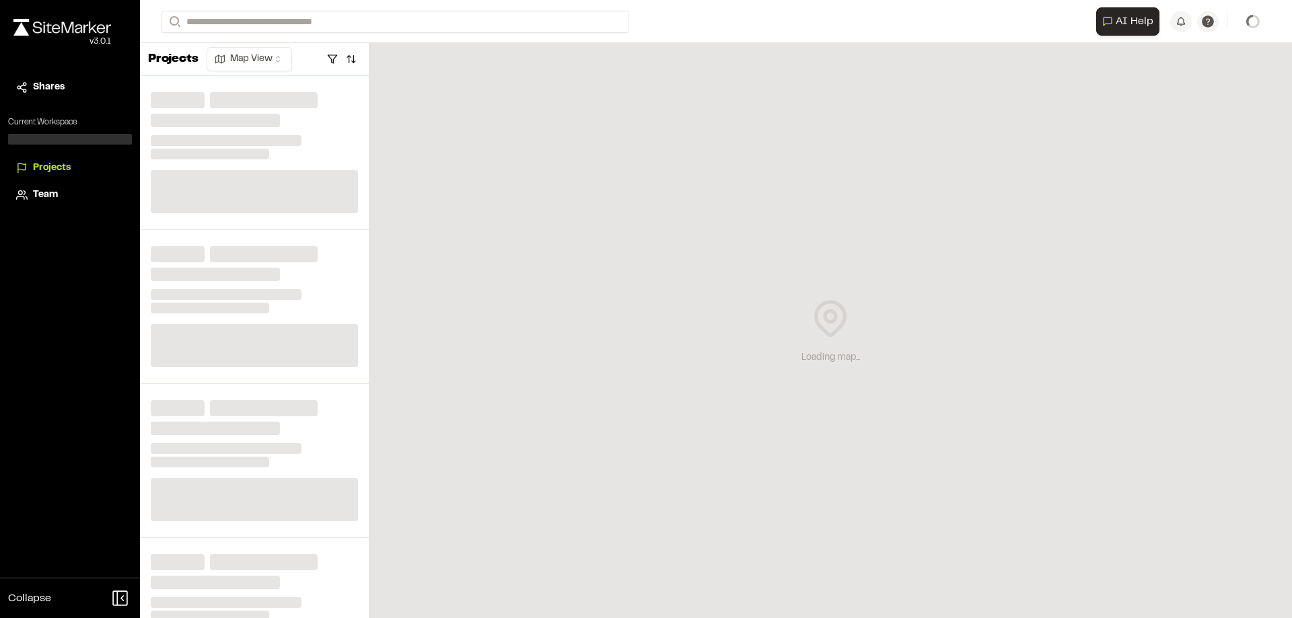 This screenshot has width=1292, height=618. Describe the element at coordinates (62, 42) in the screenshot. I see `div: Oh geez...please don't...` at that location.